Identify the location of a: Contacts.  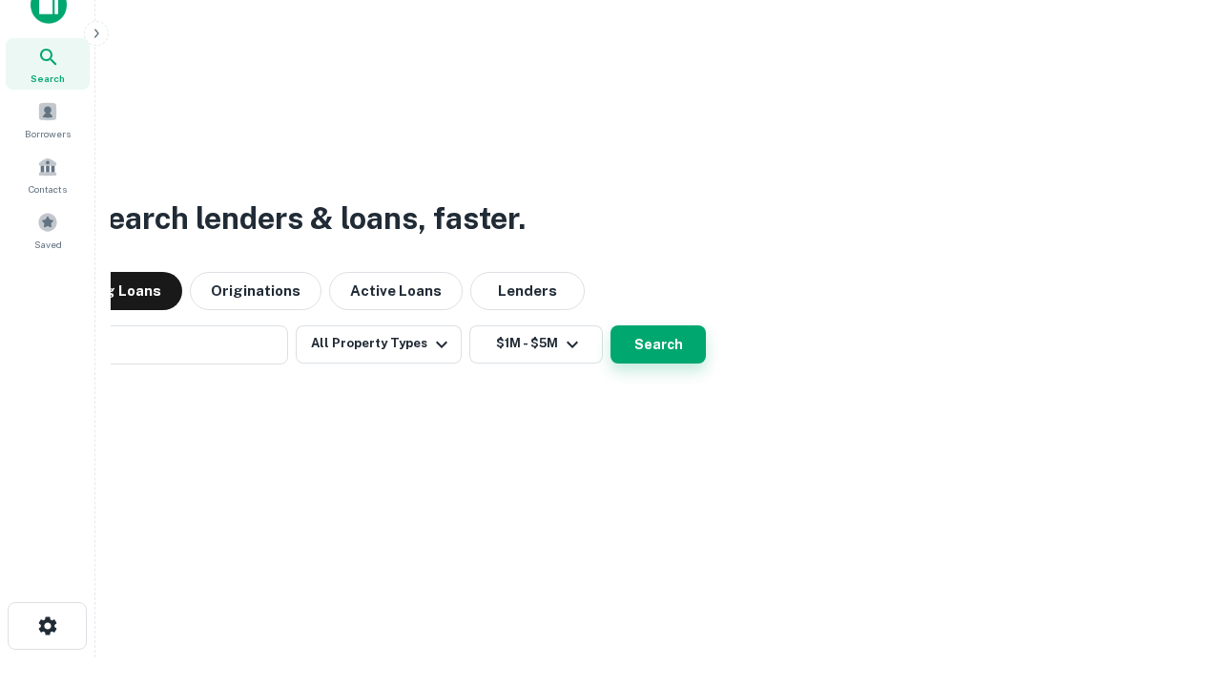
(48, 175).